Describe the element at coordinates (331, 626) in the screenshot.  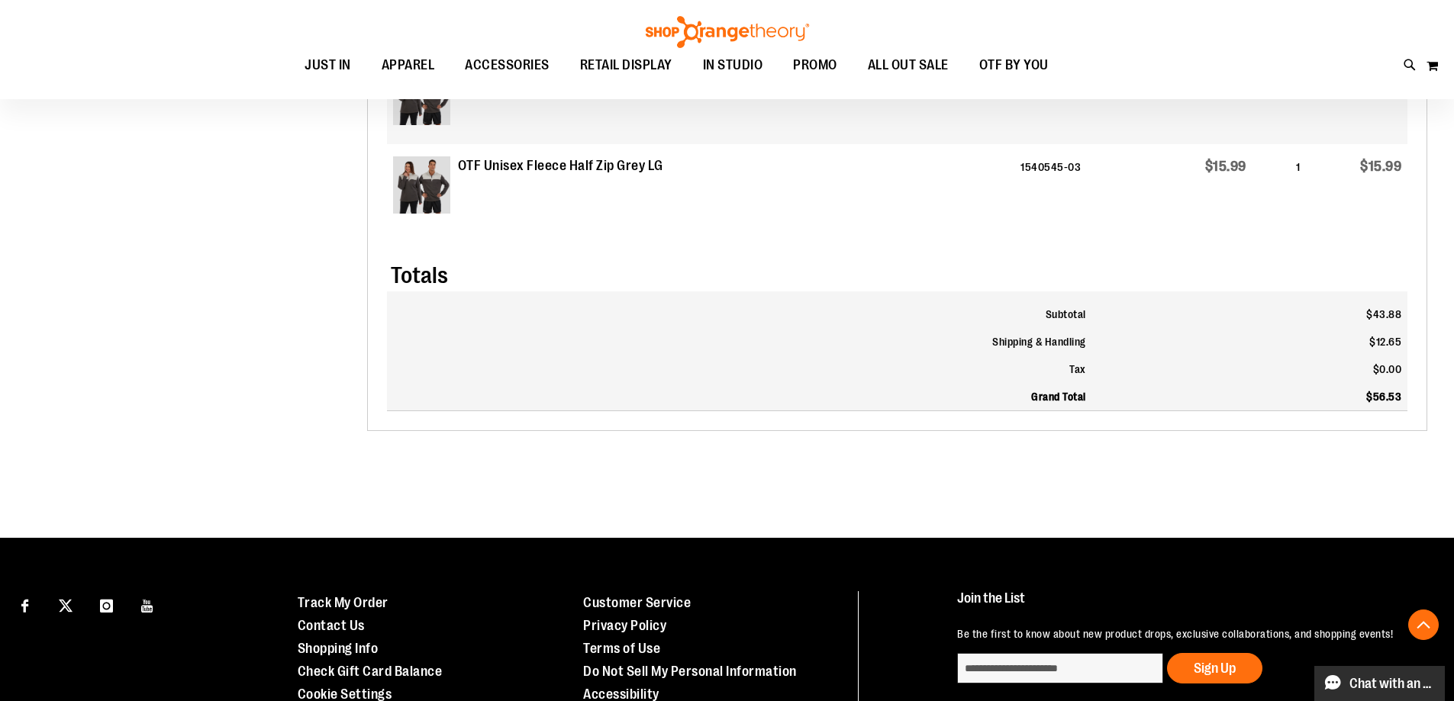
I see `a: Contact Us` at that location.